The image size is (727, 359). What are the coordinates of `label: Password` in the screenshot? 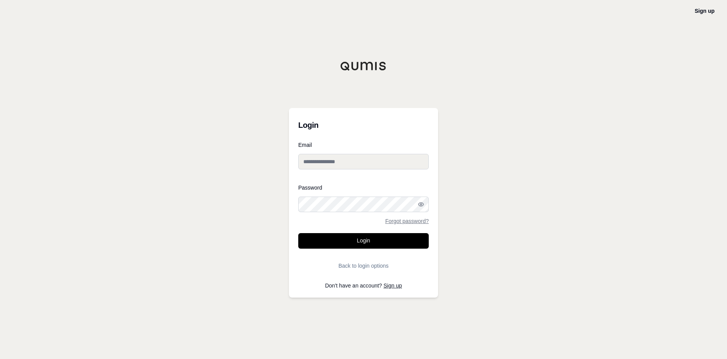 It's located at (363, 188).